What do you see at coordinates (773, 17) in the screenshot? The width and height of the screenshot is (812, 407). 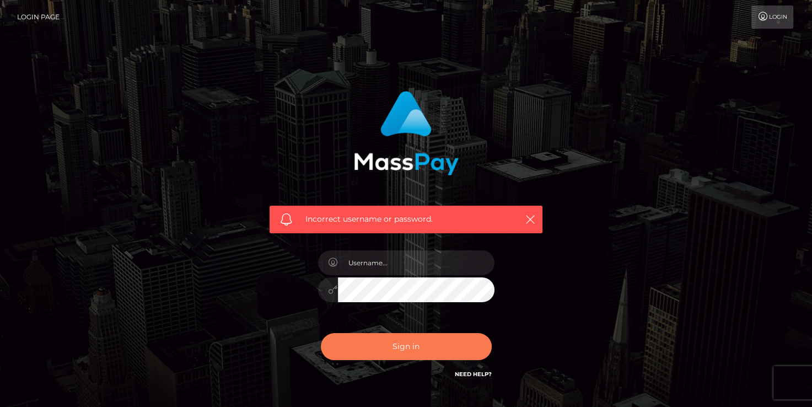 I see `a: Login` at bounding box center [773, 17].